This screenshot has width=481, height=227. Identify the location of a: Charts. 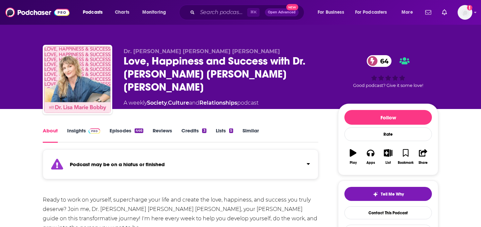
(122, 12).